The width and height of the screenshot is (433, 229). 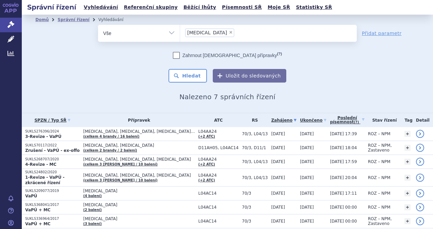 What do you see at coordinates (187, 76) in the screenshot?
I see `button: Hledat` at bounding box center [187, 76].